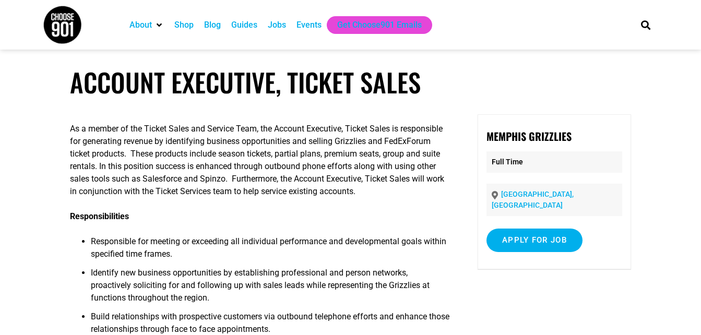  I want to click on div: Guides, so click(244, 25).